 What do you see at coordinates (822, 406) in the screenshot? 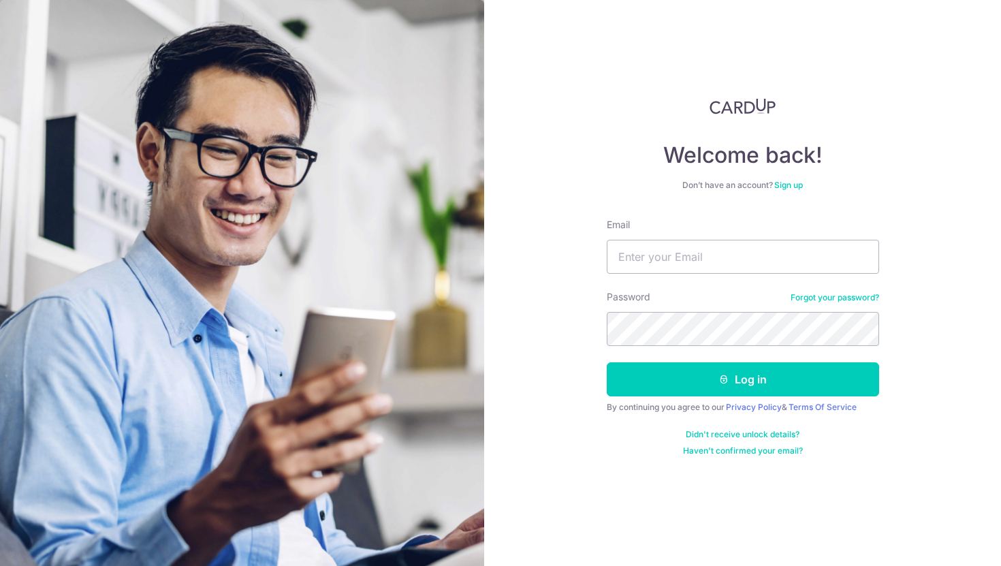
I see `a: Terms Of Service` at bounding box center [822, 406].